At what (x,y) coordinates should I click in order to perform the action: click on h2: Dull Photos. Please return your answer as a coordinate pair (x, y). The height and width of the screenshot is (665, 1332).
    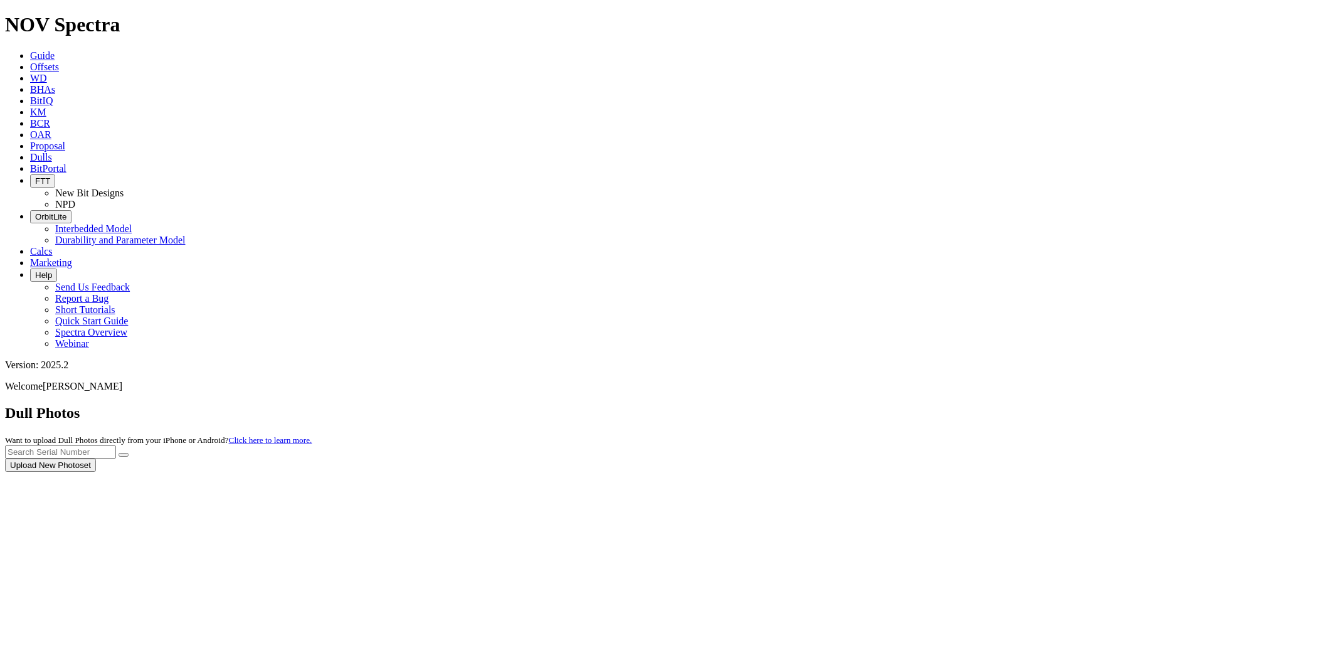
    Looking at the image, I should click on (666, 413).